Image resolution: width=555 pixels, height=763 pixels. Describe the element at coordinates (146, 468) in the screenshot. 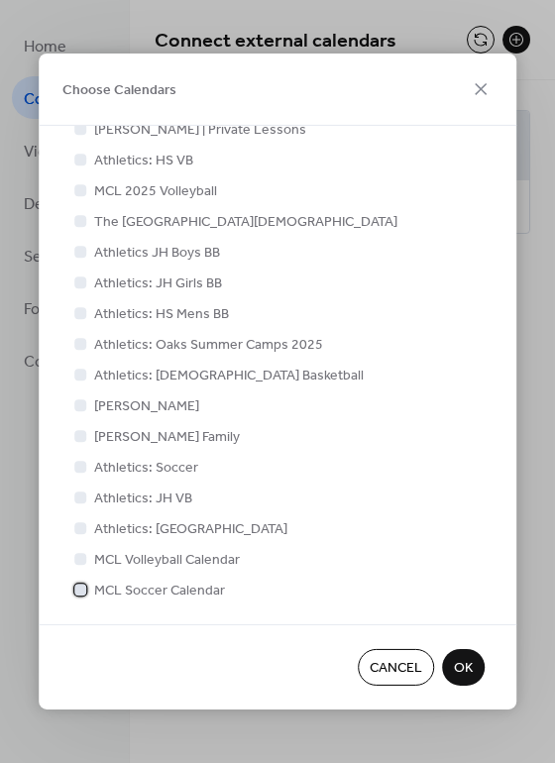

I see `span: Athletics: Soccer` at that location.